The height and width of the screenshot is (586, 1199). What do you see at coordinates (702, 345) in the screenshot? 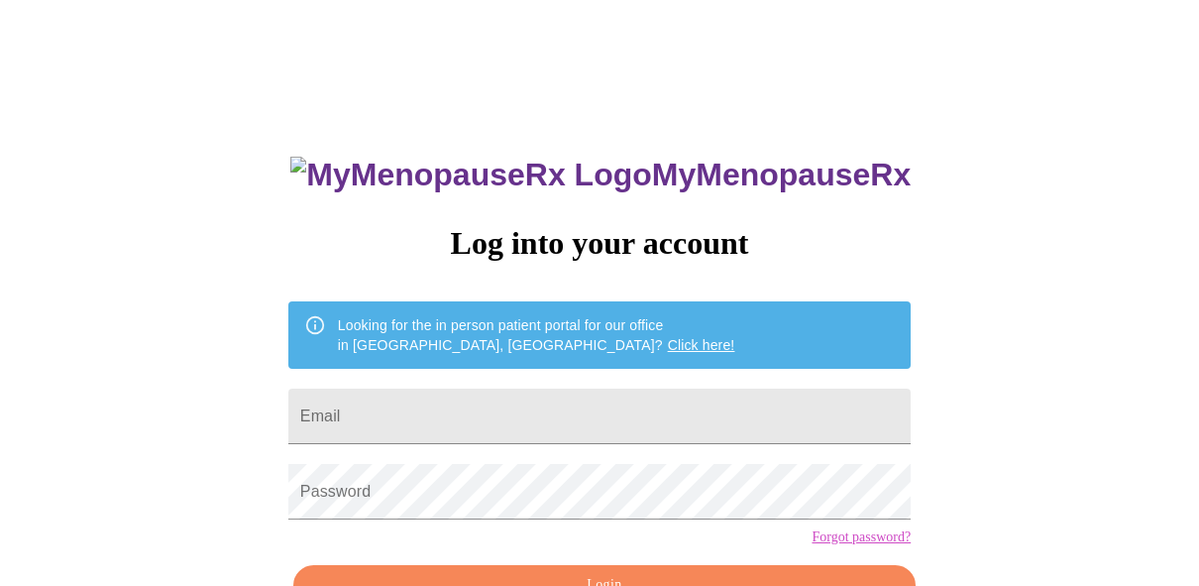
I see `a: Click here!` at bounding box center [702, 345].